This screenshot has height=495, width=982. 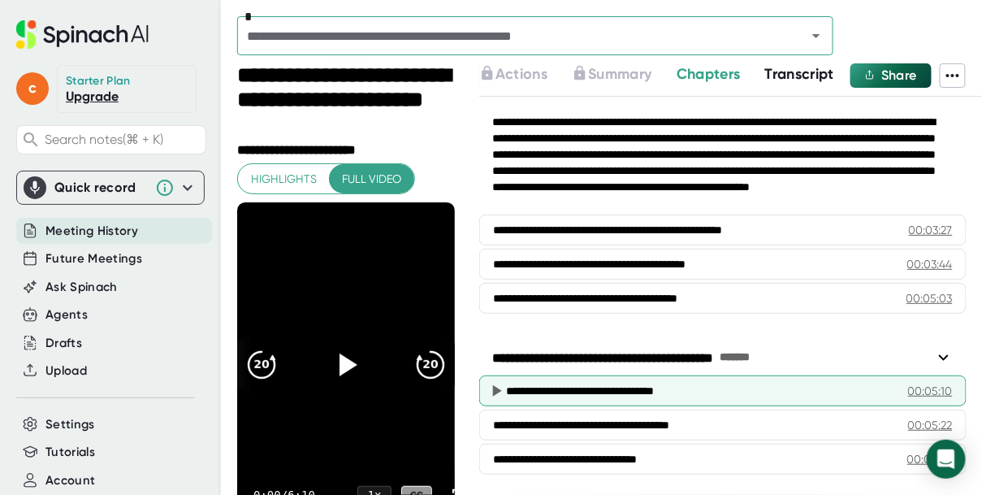 I want to click on button: Summary, so click(x=612, y=74).